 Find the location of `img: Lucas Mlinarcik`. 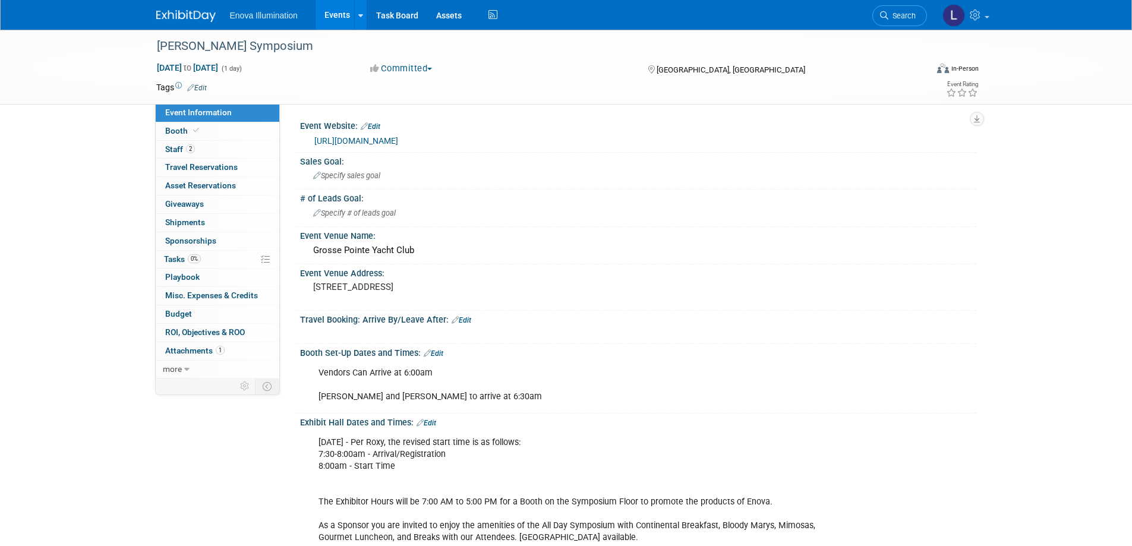

img: Lucas Mlinarcik is located at coordinates (954, 15).